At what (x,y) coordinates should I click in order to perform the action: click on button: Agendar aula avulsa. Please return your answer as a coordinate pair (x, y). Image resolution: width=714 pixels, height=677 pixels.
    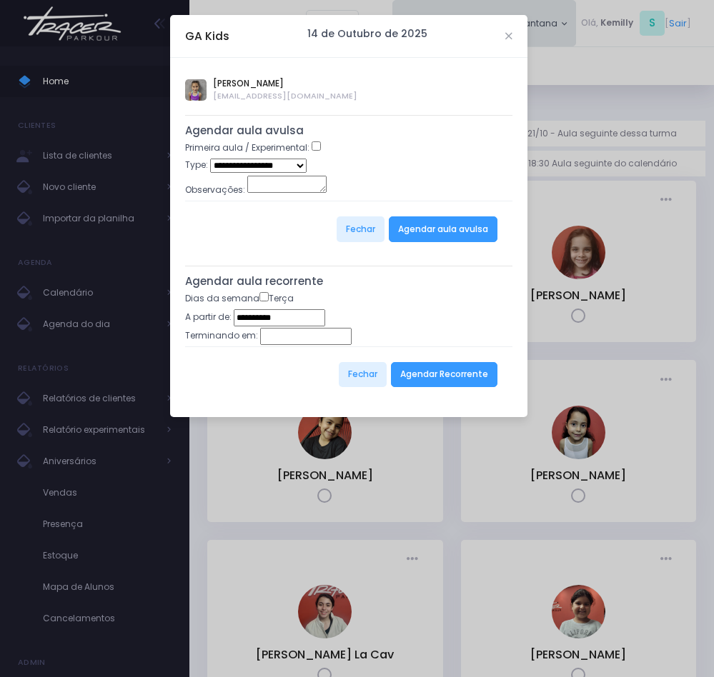
    Looking at the image, I should click on (443, 229).